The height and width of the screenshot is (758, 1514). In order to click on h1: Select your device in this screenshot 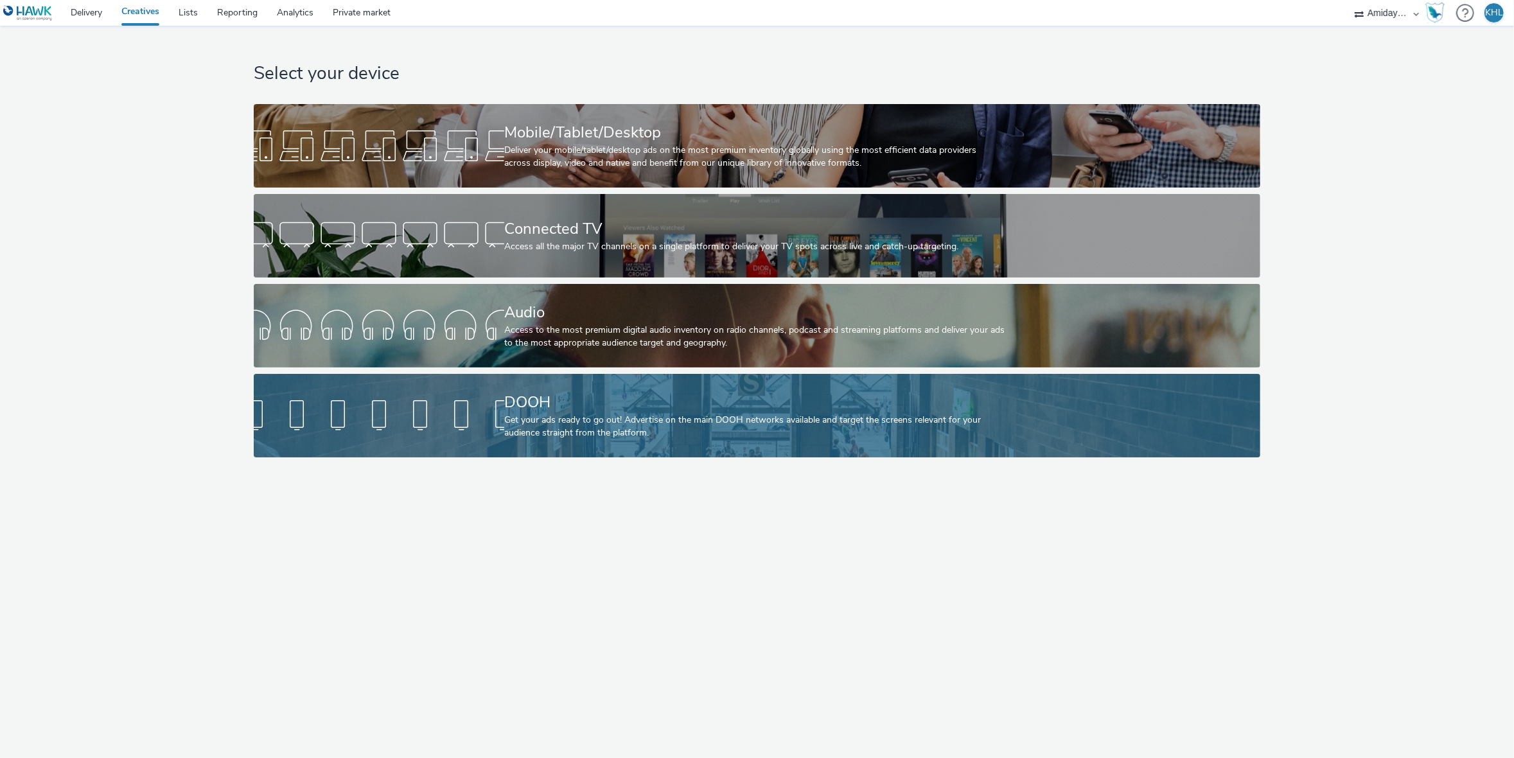, I will do `click(757, 74)`.